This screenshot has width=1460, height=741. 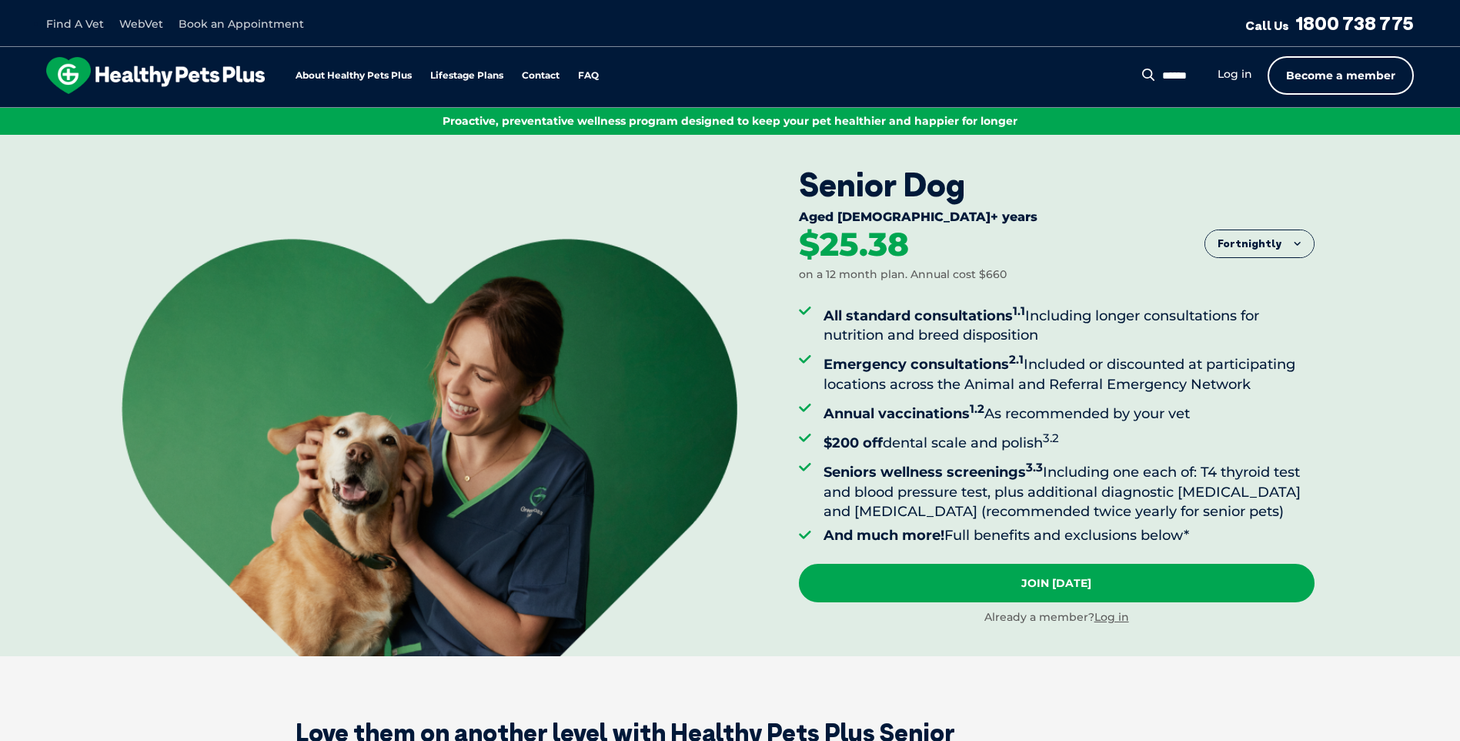 I want to click on a: FAQ, so click(x=588, y=75).